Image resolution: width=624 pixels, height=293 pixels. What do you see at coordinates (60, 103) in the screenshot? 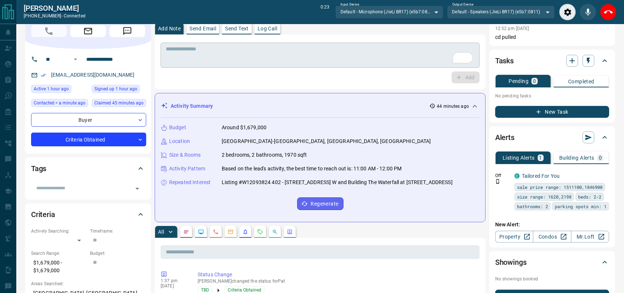
I see `span: Contacted < a minute ago` at bounding box center [60, 103].